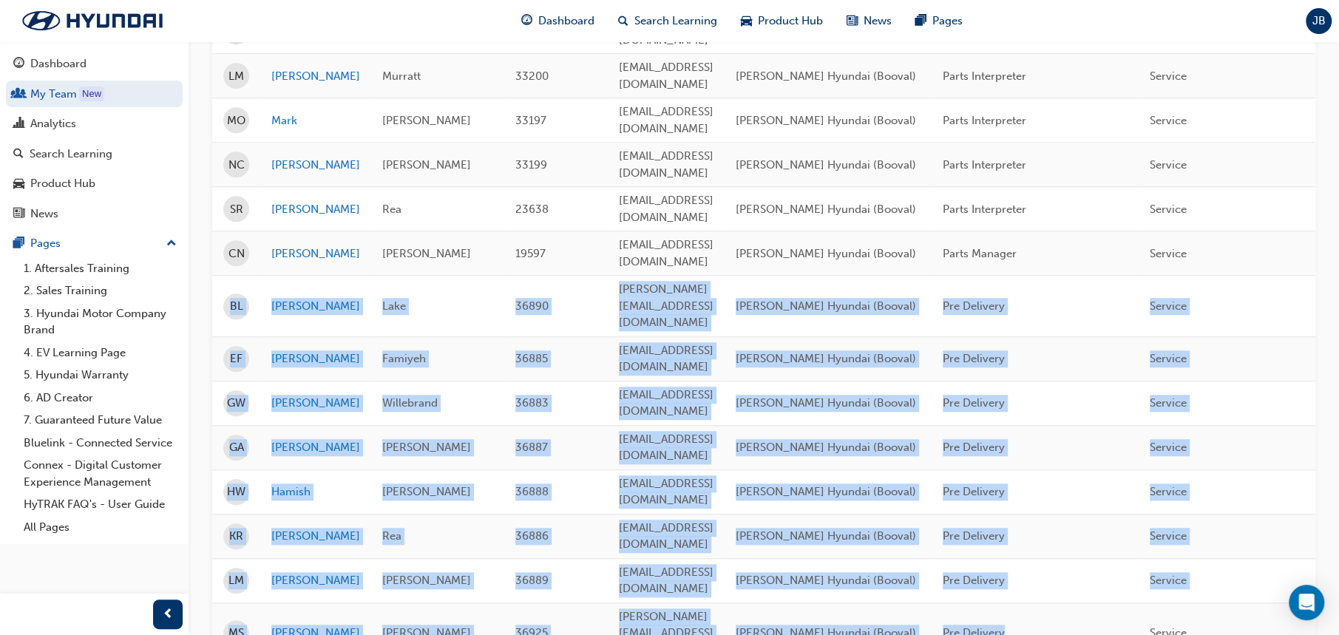  I want to click on a: Mark, so click(316, 121).